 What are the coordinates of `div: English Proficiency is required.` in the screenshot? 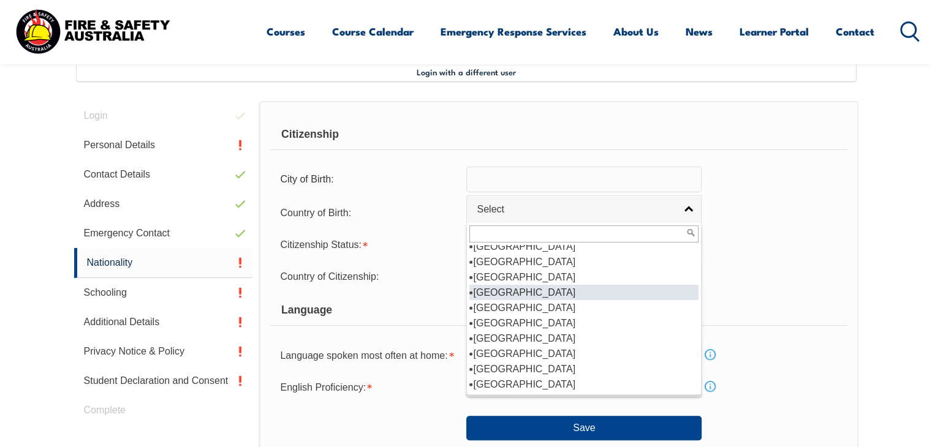 It's located at (368, 387).